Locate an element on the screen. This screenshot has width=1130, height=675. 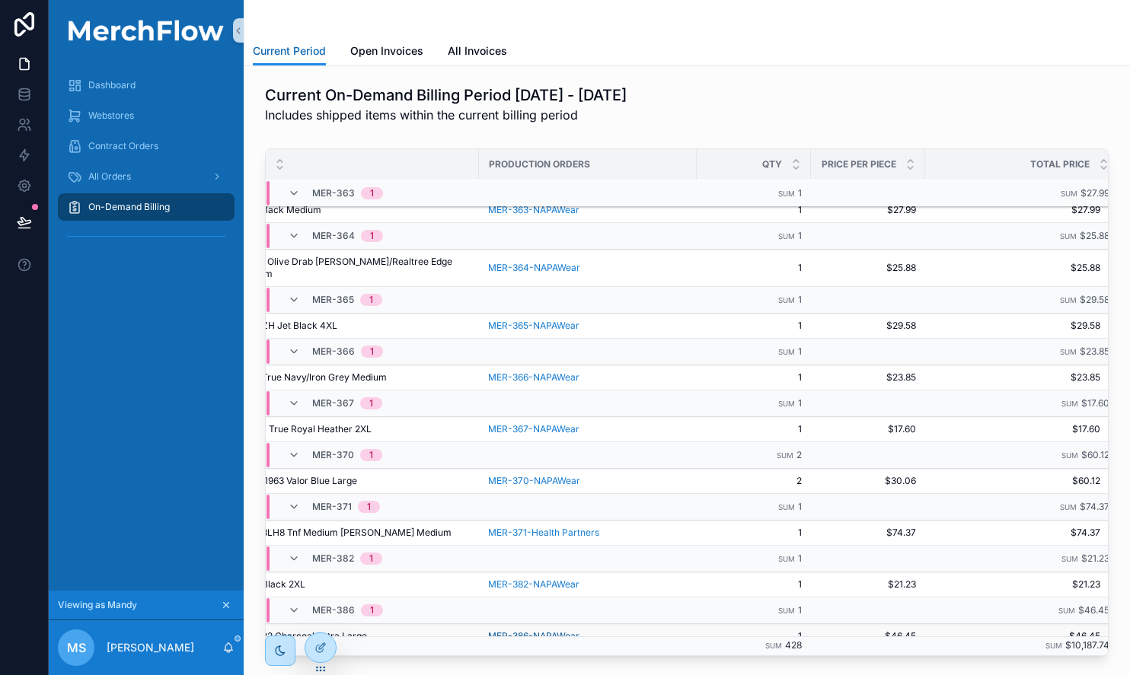
span: MER-364 is located at coordinates (333, 236).